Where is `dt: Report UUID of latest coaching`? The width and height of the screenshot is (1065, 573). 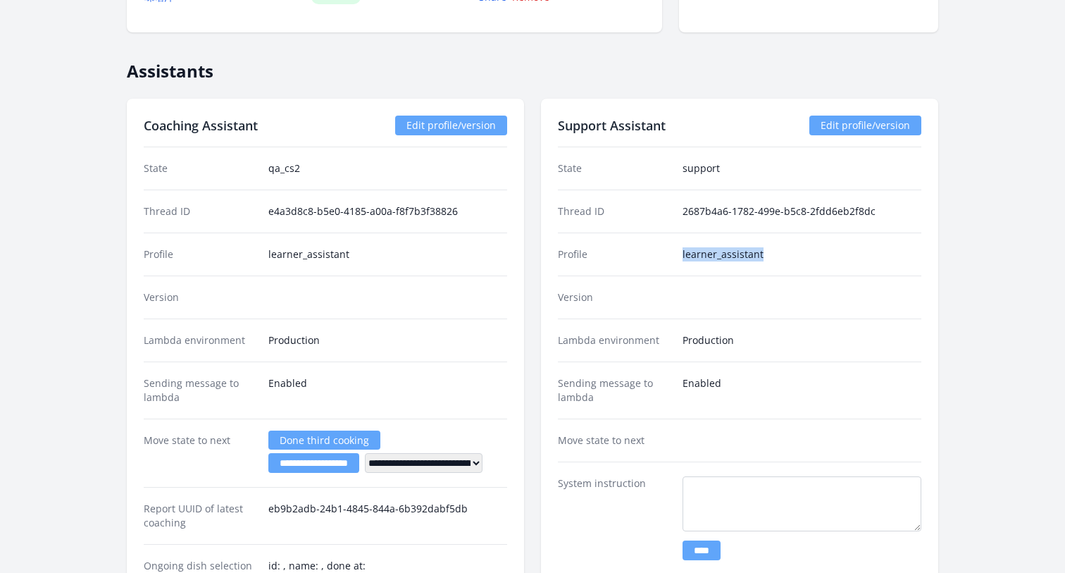
dt: Report UUID of latest coaching is located at coordinates (200, 516).